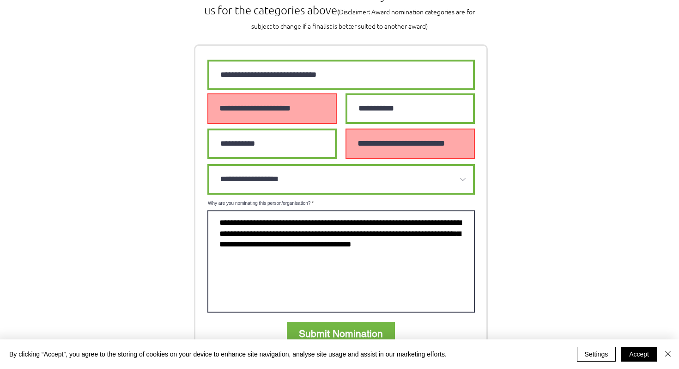 This screenshot has height=369, width=679. What do you see at coordinates (596, 354) in the screenshot?
I see `button: Settings` at bounding box center [596, 354].